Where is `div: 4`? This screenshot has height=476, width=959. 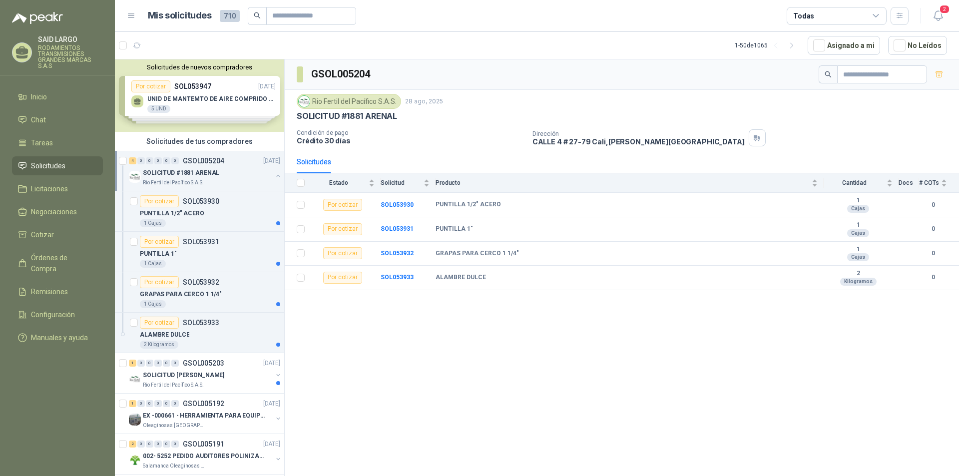 div: 4 is located at coordinates (132, 161).